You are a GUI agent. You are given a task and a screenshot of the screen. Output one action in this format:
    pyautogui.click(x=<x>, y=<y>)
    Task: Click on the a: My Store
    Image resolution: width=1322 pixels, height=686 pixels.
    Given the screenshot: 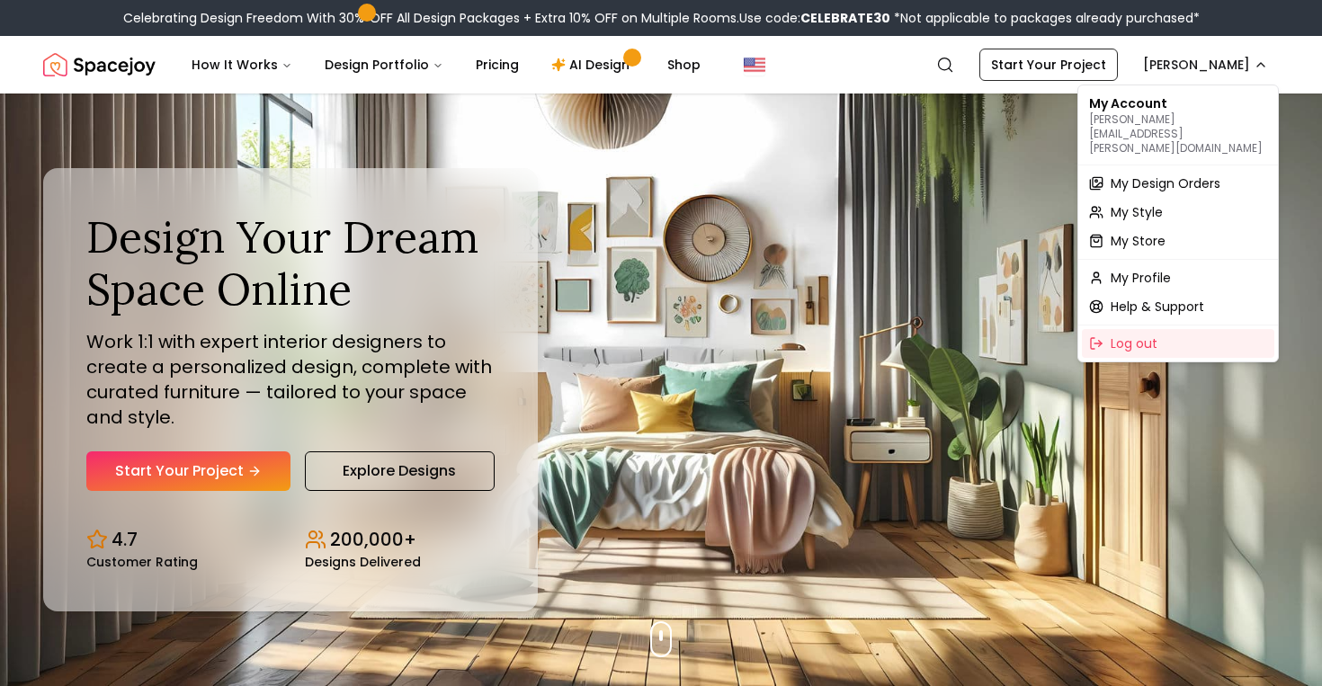 What is the action you would take?
    pyautogui.click(x=1178, y=241)
    